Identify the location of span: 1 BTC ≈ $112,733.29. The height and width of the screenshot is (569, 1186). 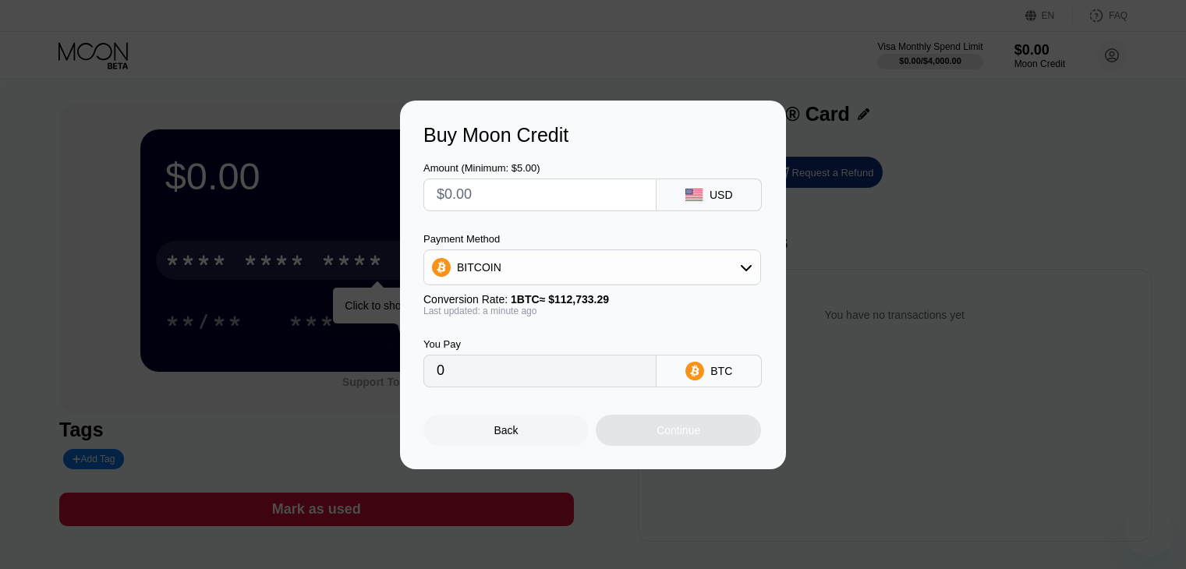
(560, 299).